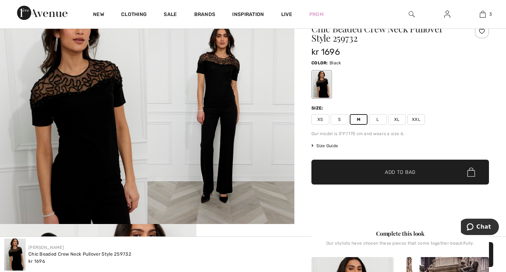 This screenshot has height=272, width=506. I want to click on a: Prom, so click(317, 14).